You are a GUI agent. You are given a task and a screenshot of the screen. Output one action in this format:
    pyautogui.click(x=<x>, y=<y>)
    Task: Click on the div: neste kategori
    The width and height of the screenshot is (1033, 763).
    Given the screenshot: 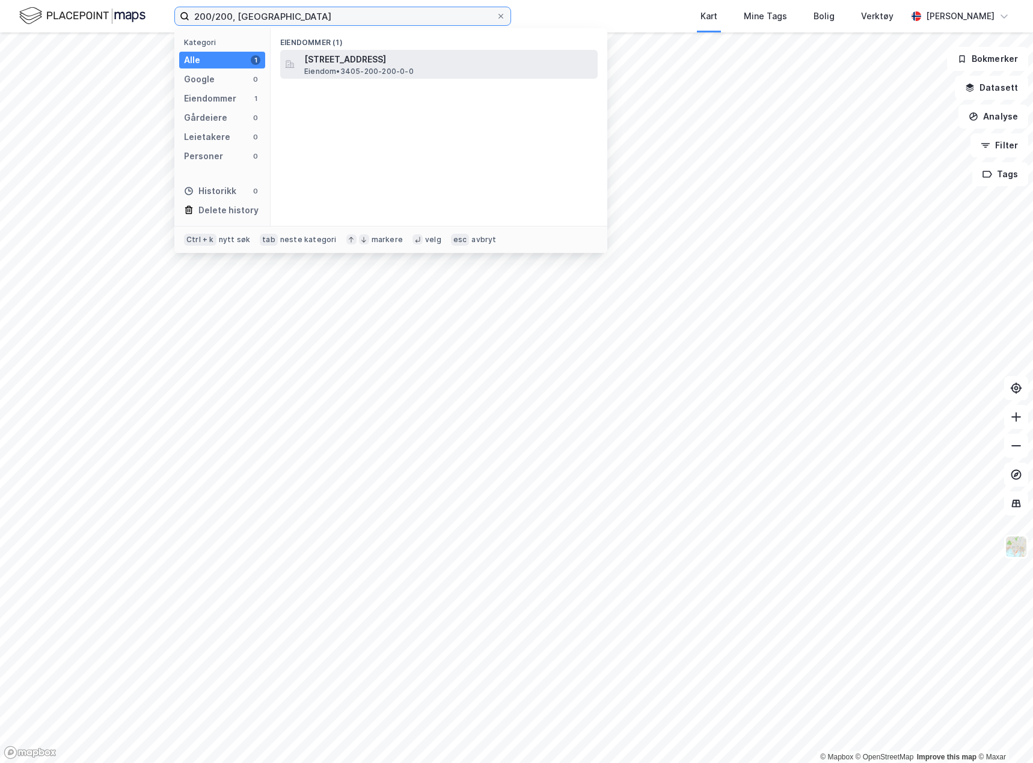 What is the action you would take?
    pyautogui.click(x=308, y=240)
    